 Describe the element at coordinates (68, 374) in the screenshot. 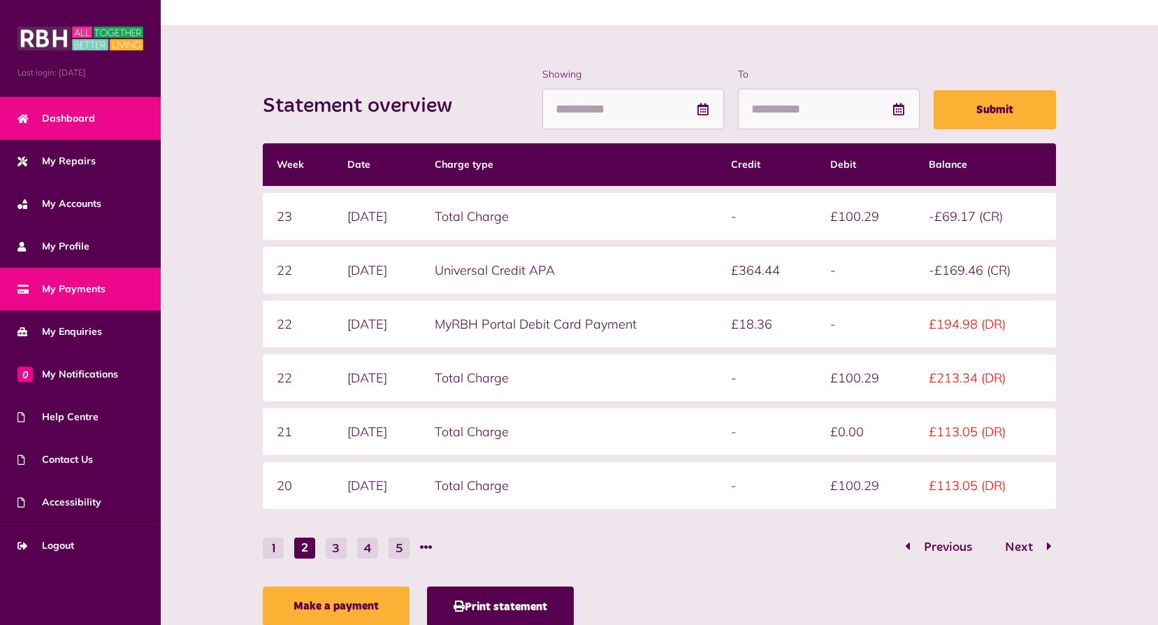

I see `span: My Notifications` at that location.